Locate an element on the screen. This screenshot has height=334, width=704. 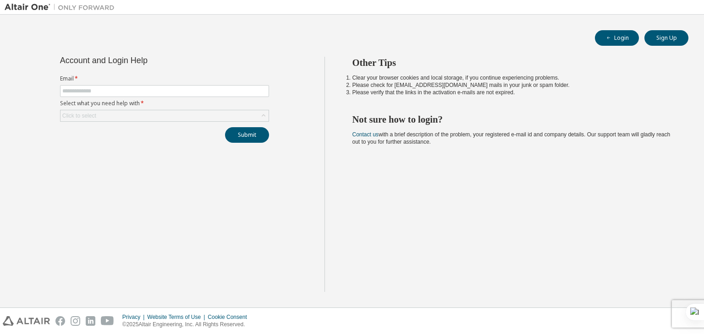
div: Cookie Consent is located at coordinates (230, 318).